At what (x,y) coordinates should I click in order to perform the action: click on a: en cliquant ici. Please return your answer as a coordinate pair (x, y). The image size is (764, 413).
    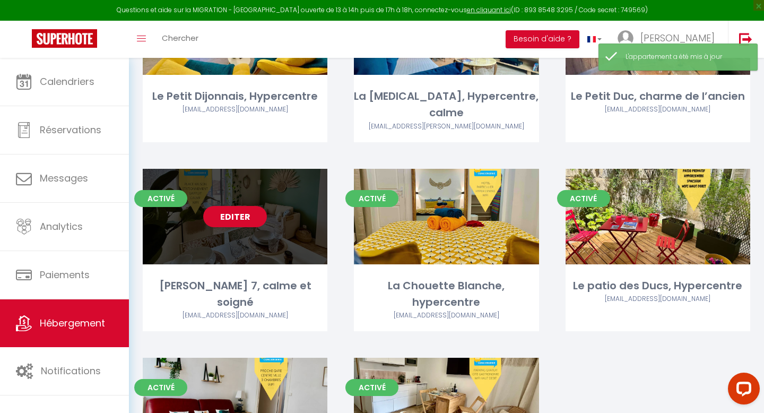
    Looking at the image, I should click on (489, 10).